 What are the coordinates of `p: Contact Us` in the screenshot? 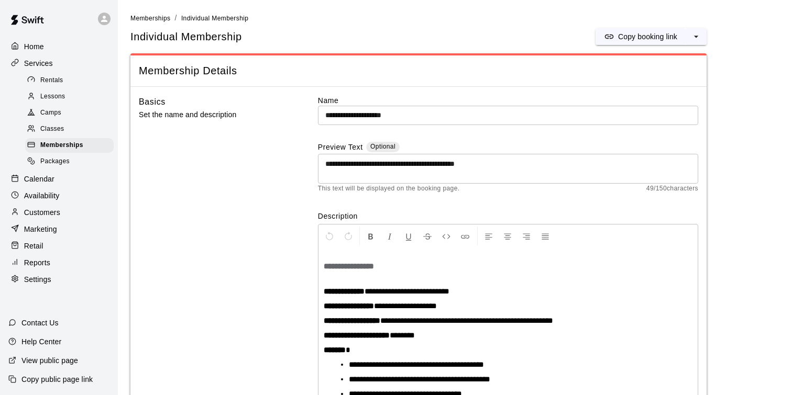 It's located at (40, 323).